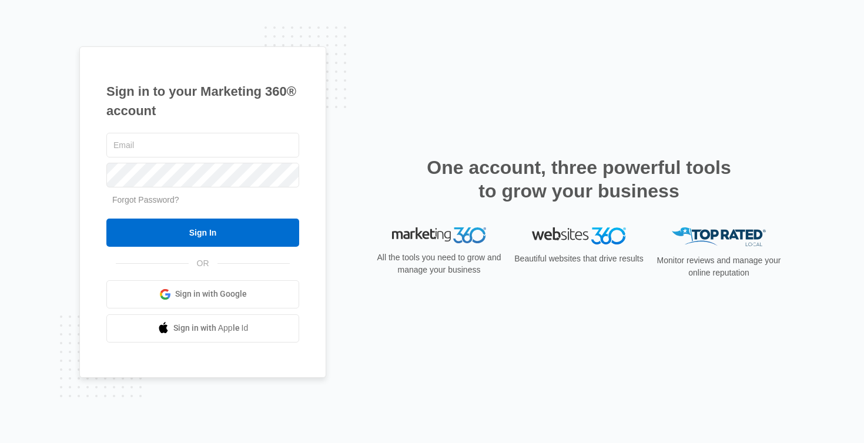  I want to click on h1: Sign in to your Marketing 360® account, so click(203, 101).